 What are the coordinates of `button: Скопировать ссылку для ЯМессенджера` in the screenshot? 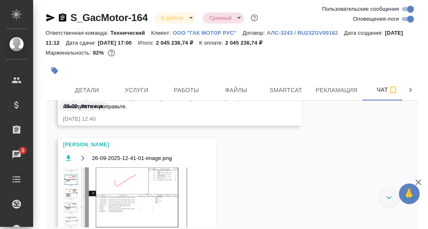 It's located at (51, 18).